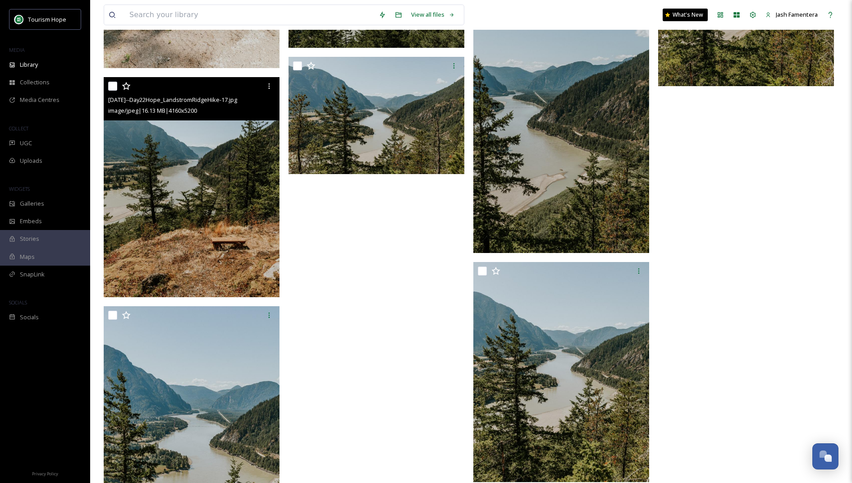 The width and height of the screenshot is (852, 483). What do you see at coordinates (791, 14) in the screenshot?
I see `a: Jash Famentera` at bounding box center [791, 14].